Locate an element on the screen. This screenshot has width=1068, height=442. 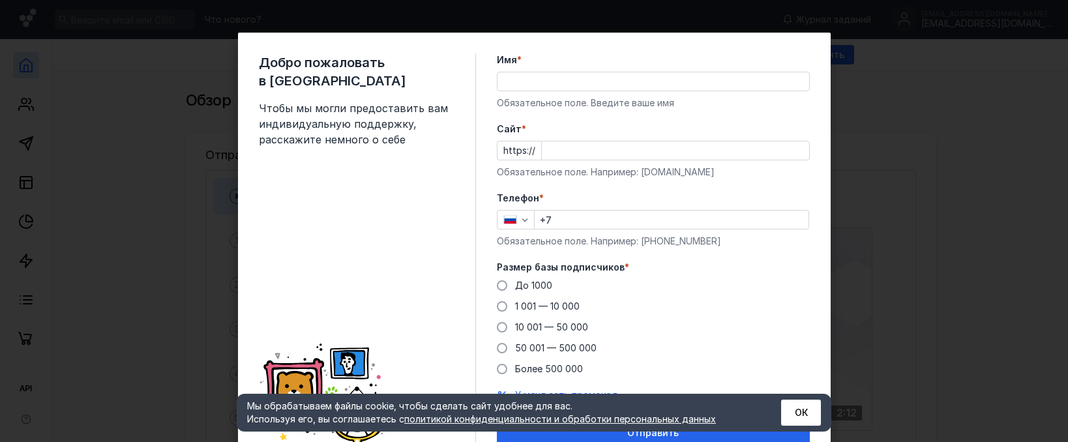
span: Cайт is located at coordinates (509, 129).